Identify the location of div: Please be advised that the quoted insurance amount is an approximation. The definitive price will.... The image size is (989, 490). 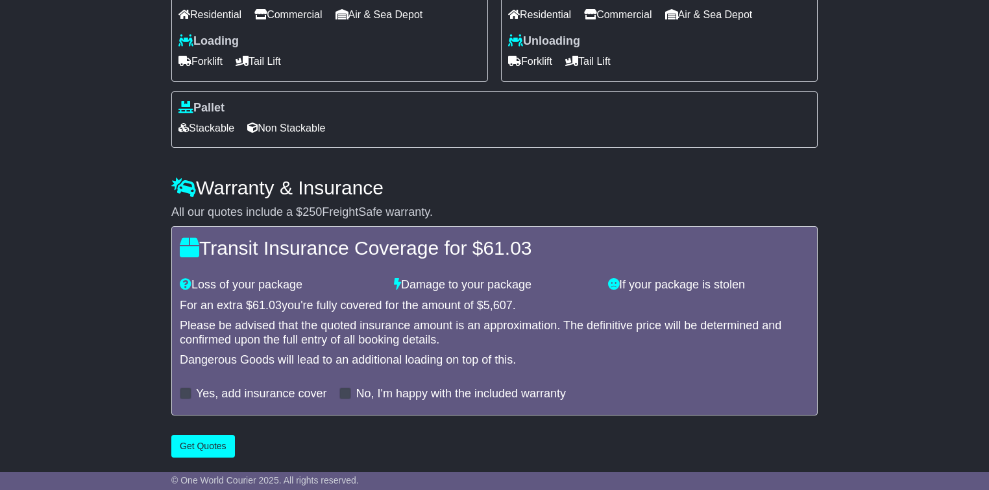
(494, 333).